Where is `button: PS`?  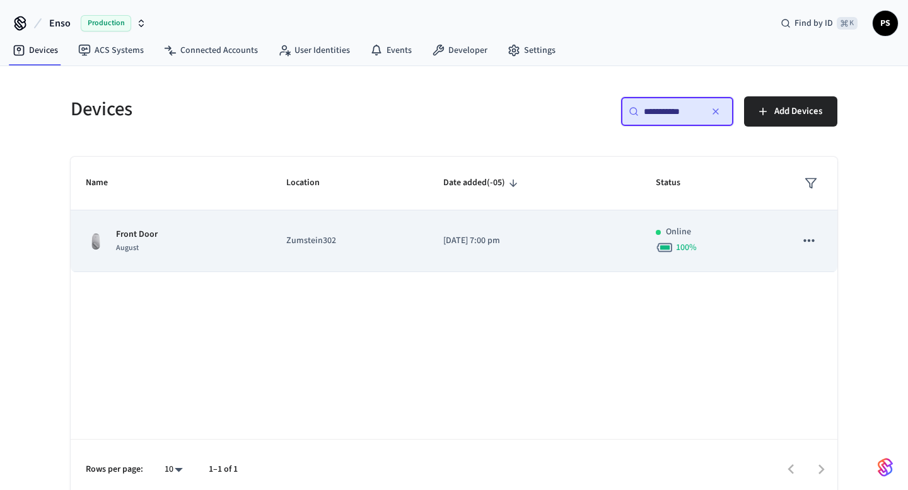
button: PS is located at coordinates (885, 23).